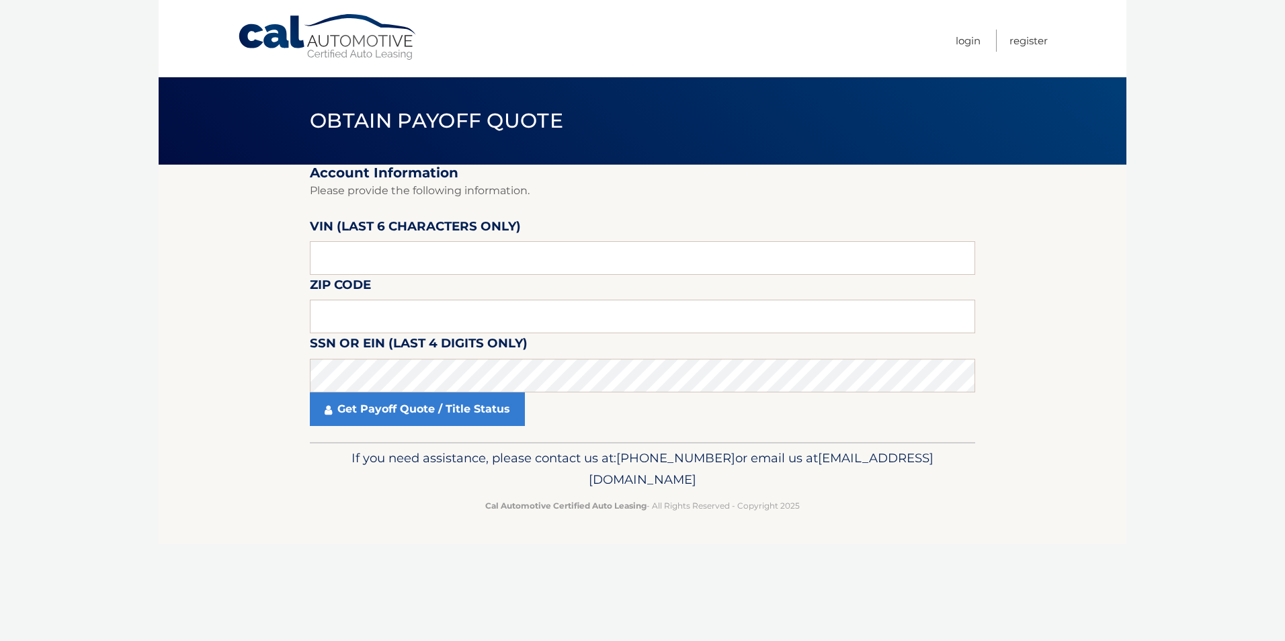 This screenshot has width=1285, height=641. Describe the element at coordinates (968, 40) in the screenshot. I see `a: Login` at that location.